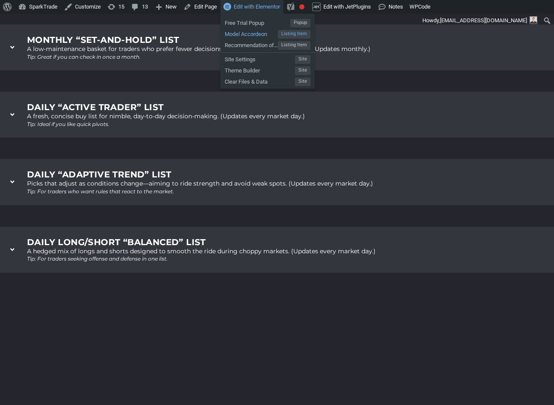 The image size is (554, 405). What do you see at coordinates (68, 124) in the screenshot?
I see `i: Tip: Ideal if you like quick pivots.` at bounding box center [68, 124].